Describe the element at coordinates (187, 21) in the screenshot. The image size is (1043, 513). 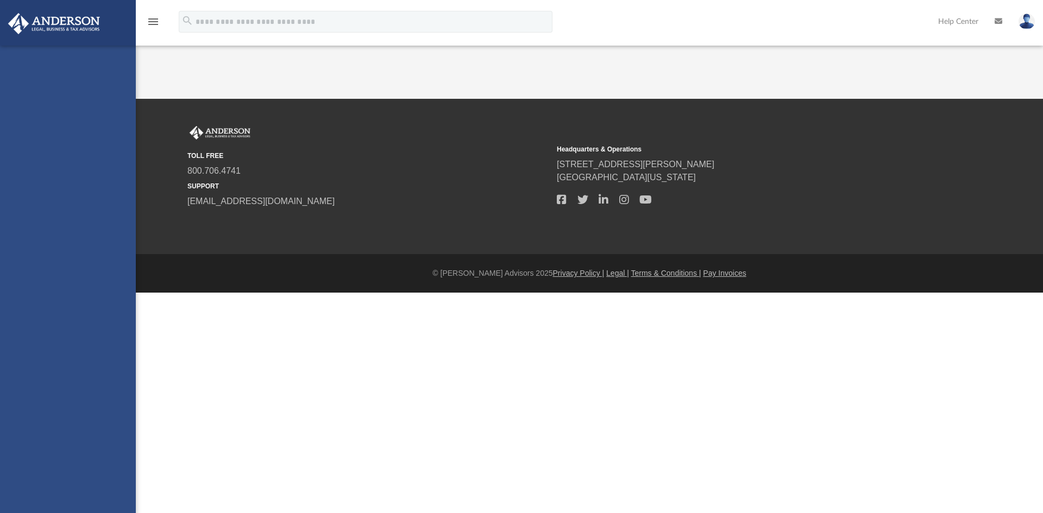
I see `i: search` at that location.